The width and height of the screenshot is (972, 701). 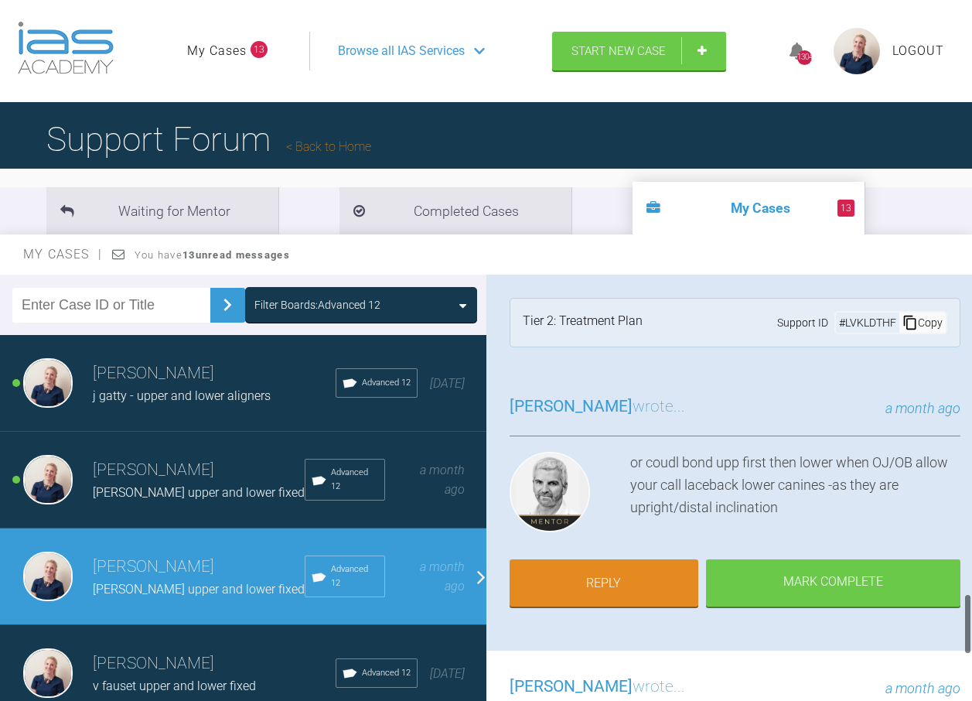 I want to click on div: or coudl bond upp first then lower when OJ/OB allow your call laceback lower canines -as they are..., so click(x=796, y=495).